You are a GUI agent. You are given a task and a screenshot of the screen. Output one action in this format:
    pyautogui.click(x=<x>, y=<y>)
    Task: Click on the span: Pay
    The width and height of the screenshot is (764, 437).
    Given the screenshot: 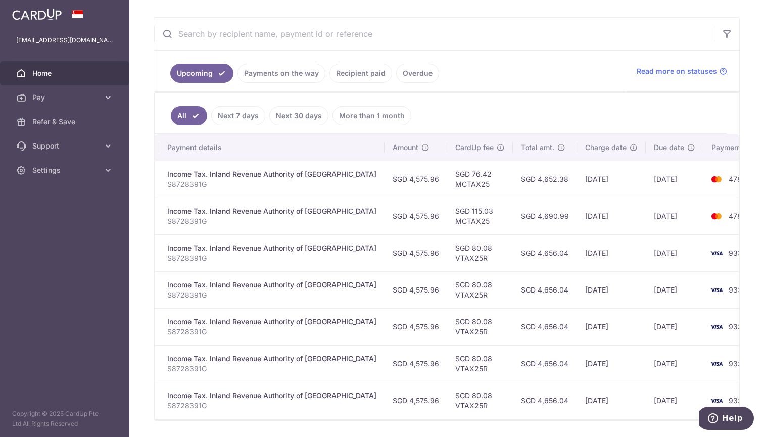 What is the action you would take?
    pyautogui.click(x=66, y=97)
    